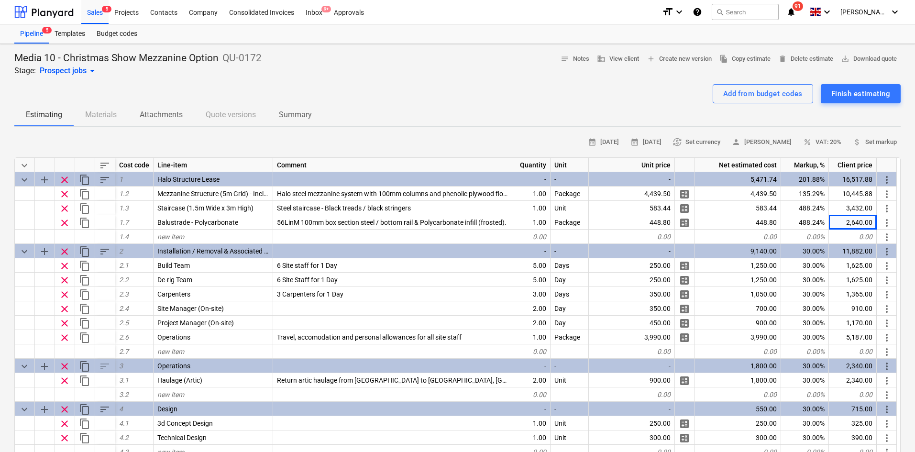  I want to click on div: 1,625.00, so click(853, 280).